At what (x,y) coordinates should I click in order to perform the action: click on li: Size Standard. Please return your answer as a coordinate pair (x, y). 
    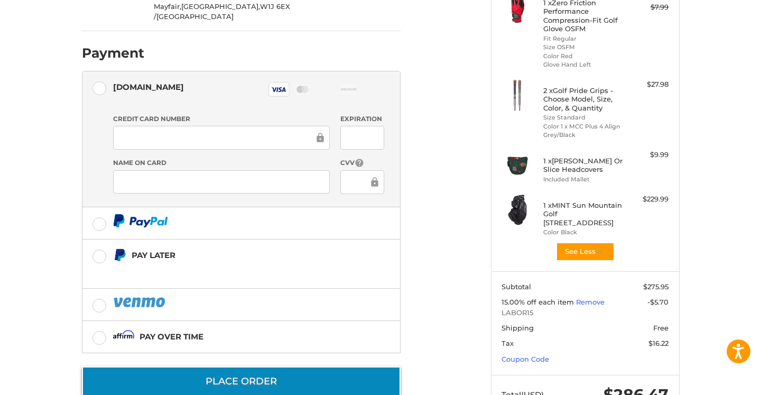
    Looking at the image, I should click on (584, 117).